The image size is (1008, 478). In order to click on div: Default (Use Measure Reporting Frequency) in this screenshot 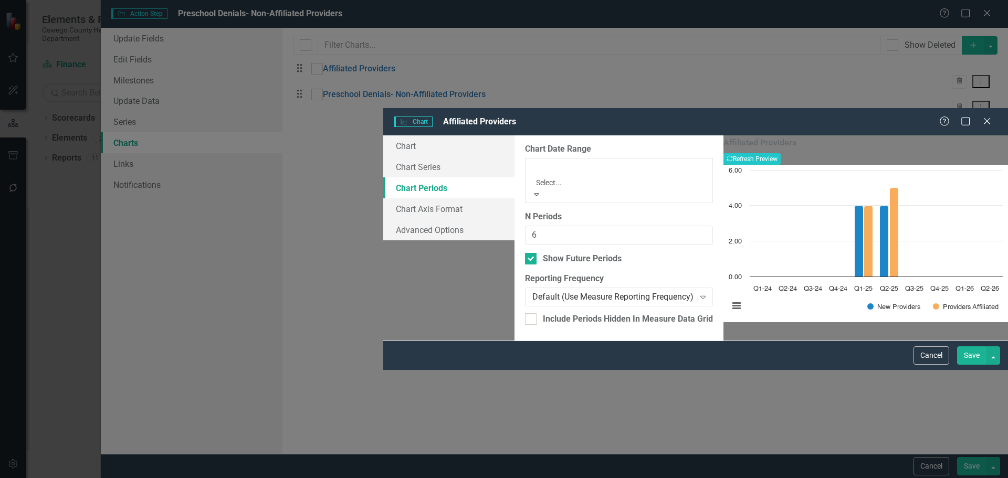, I will do `click(613, 297)`.